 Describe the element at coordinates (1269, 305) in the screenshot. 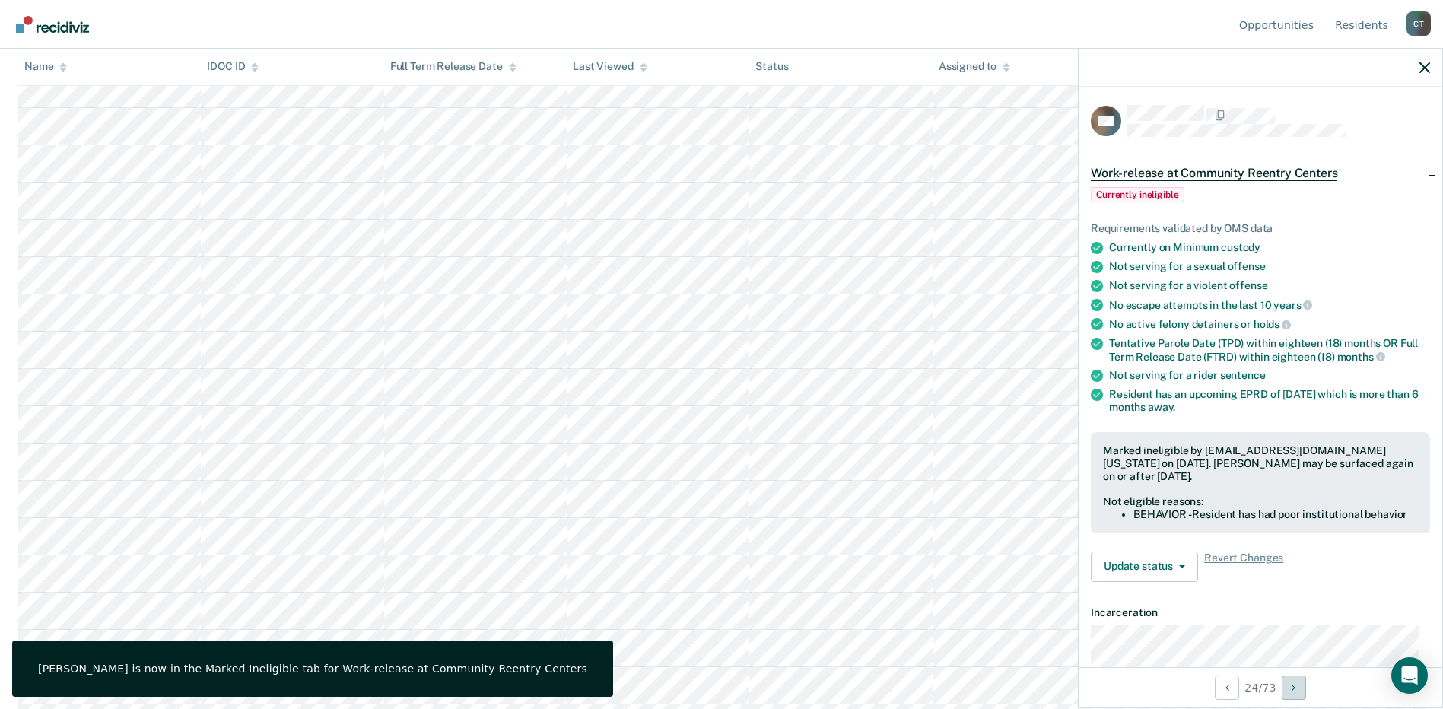

I see `div: No escape attempts in the last 10` at that location.